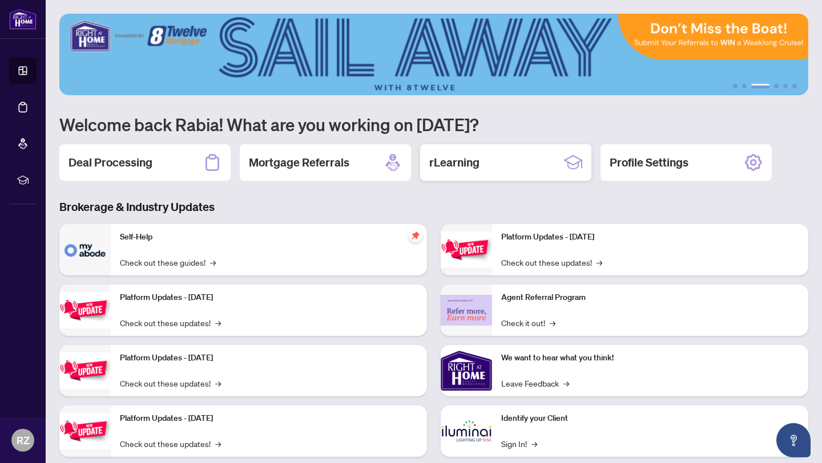 The image size is (822, 463). What do you see at coordinates (794, 86) in the screenshot?
I see `button: 6` at bounding box center [794, 86].